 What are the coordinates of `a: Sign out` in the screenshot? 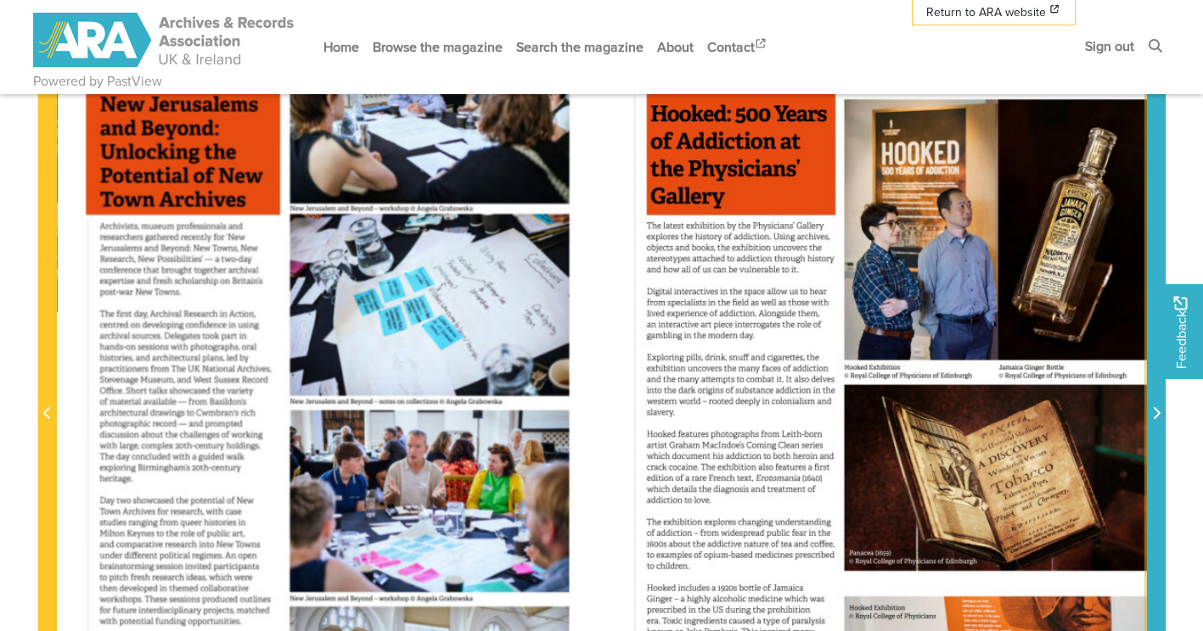 It's located at (1109, 46).